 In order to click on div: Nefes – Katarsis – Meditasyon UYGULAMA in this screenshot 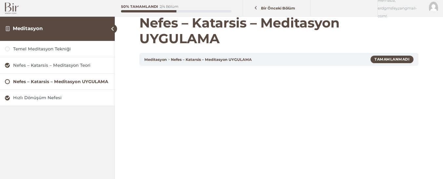, I will do `click(61, 82)`.